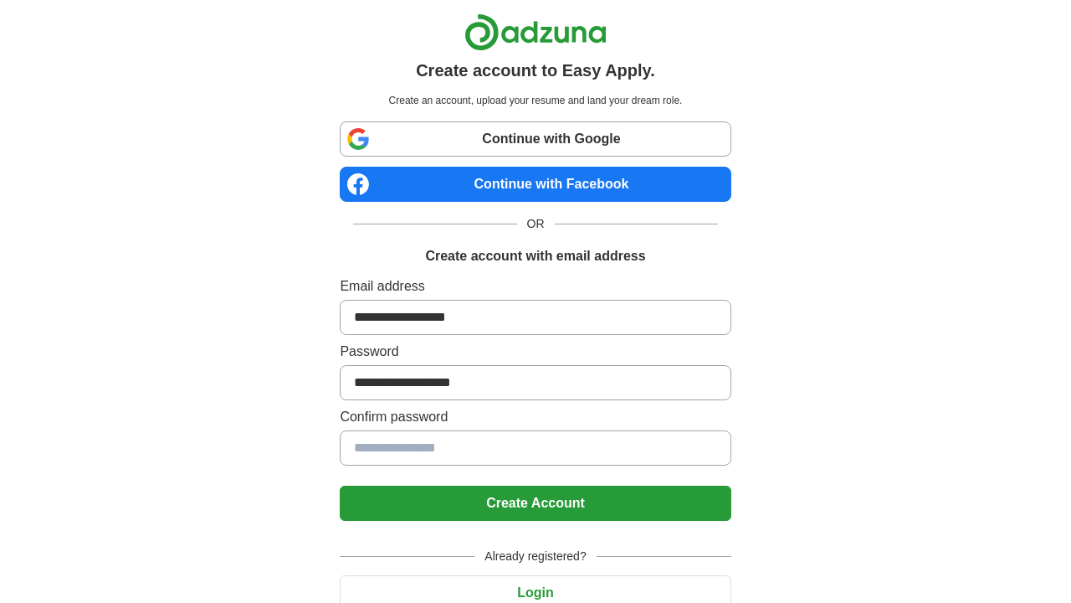 This screenshot has height=603, width=1071. Describe the element at coordinates (535, 184) in the screenshot. I see `a: Continue with Facebook` at that location.